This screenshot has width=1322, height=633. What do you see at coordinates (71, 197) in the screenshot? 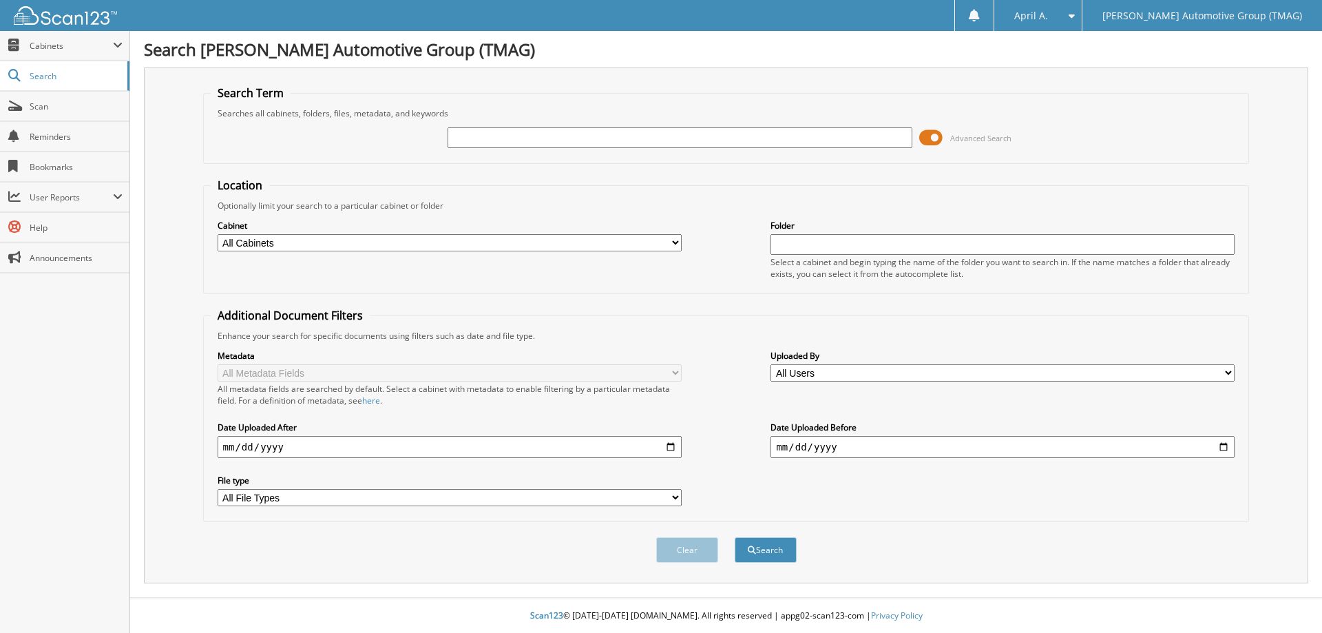
I see `span: User Reports` at bounding box center [71, 197].